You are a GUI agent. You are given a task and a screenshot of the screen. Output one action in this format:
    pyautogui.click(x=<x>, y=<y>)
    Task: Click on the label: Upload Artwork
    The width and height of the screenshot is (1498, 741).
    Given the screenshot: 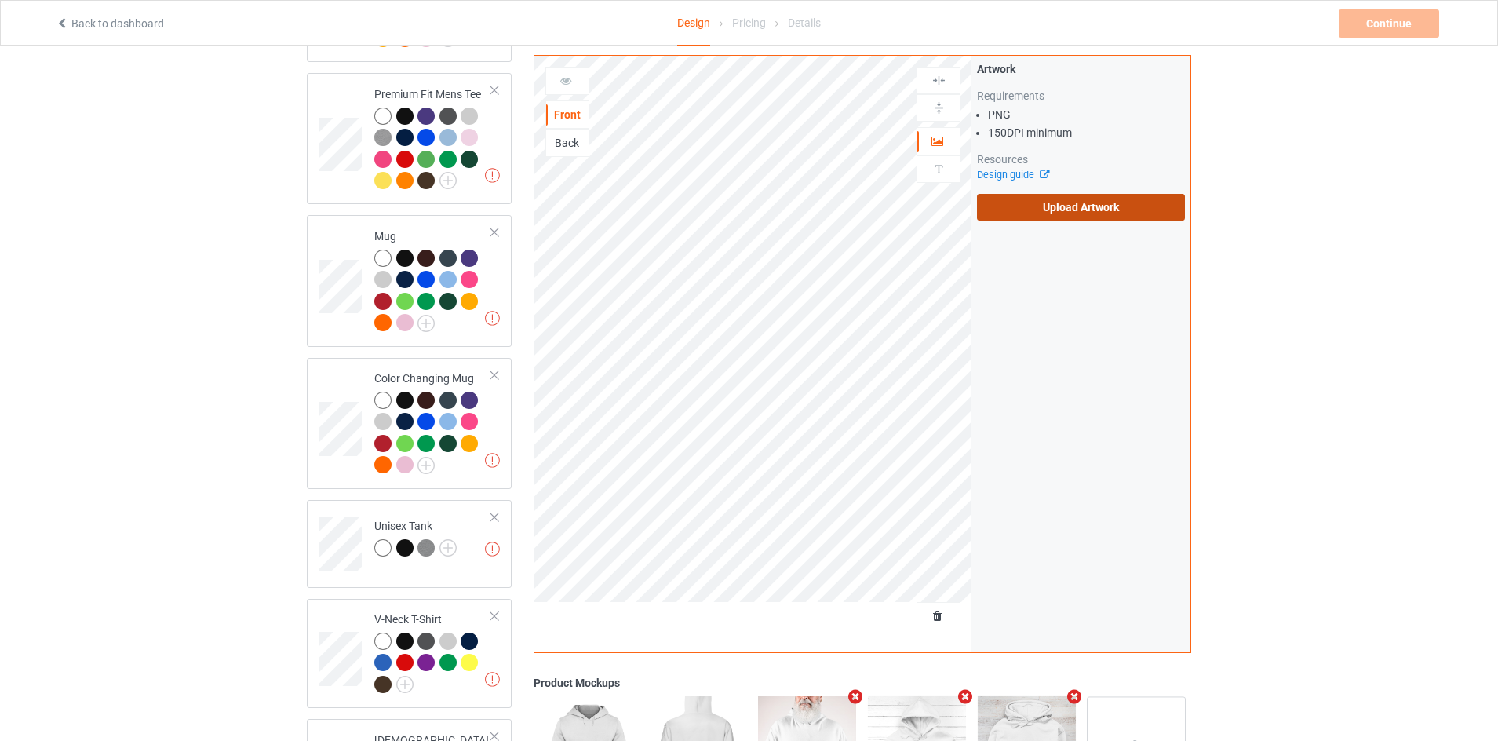 What is the action you would take?
    pyautogui.click(x=1080, y=207)
    